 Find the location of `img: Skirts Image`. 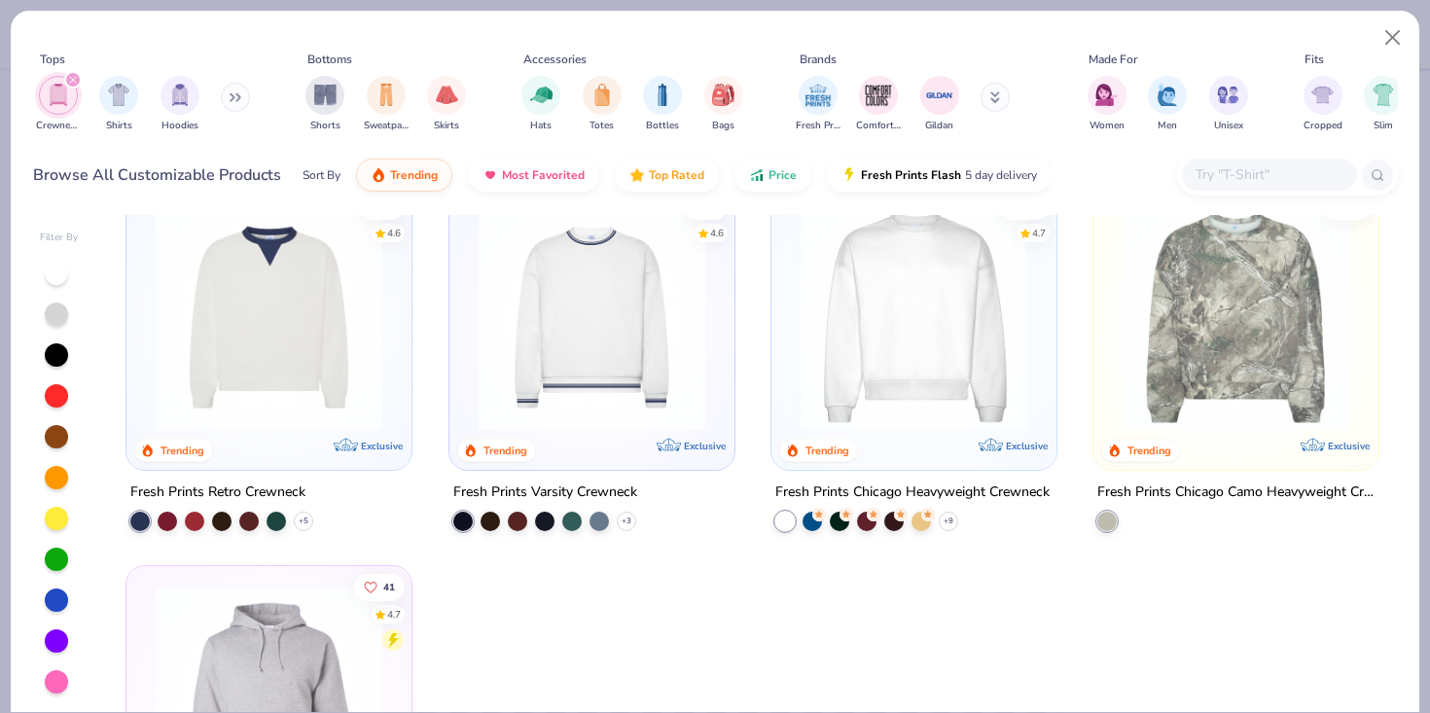

img: Skirts Image is located at coordinates (446, 94).